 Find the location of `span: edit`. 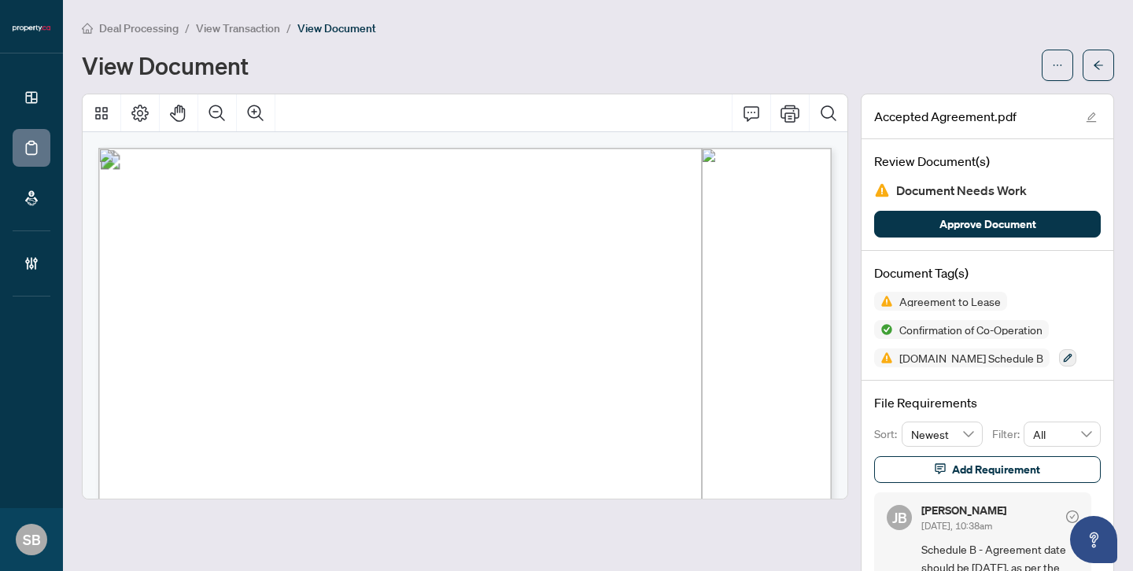

span: edit is located at coordinates (1091, 117).